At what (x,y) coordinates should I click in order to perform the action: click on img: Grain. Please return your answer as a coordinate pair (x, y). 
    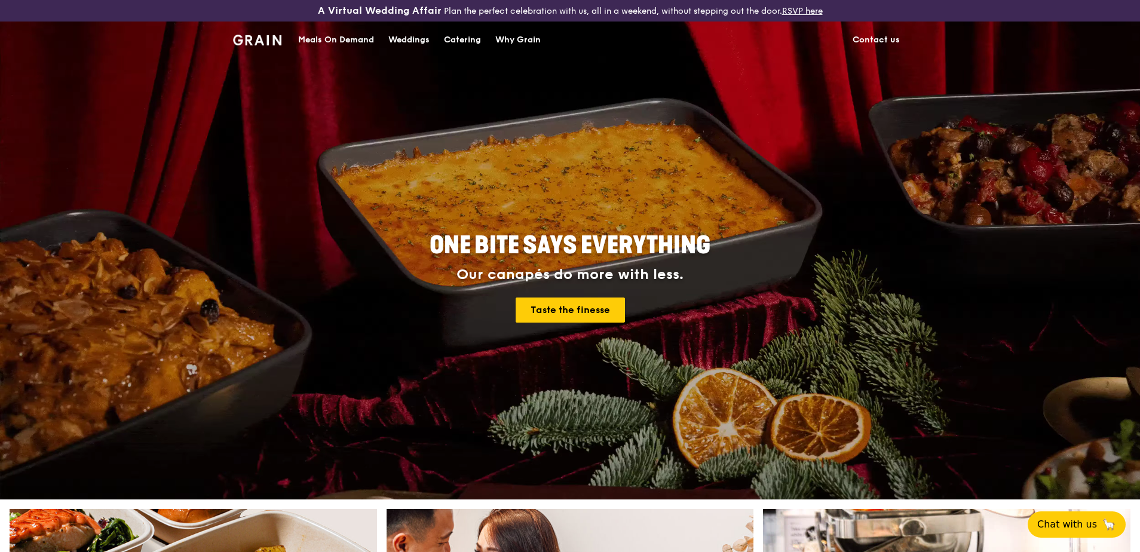
    Looking at the image, I should click on (257, 40).